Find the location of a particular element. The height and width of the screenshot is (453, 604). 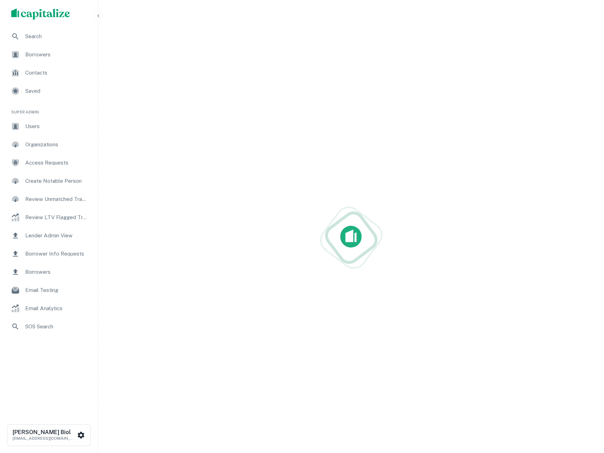

div: Chat Widget is located at coordinates (586, 414).